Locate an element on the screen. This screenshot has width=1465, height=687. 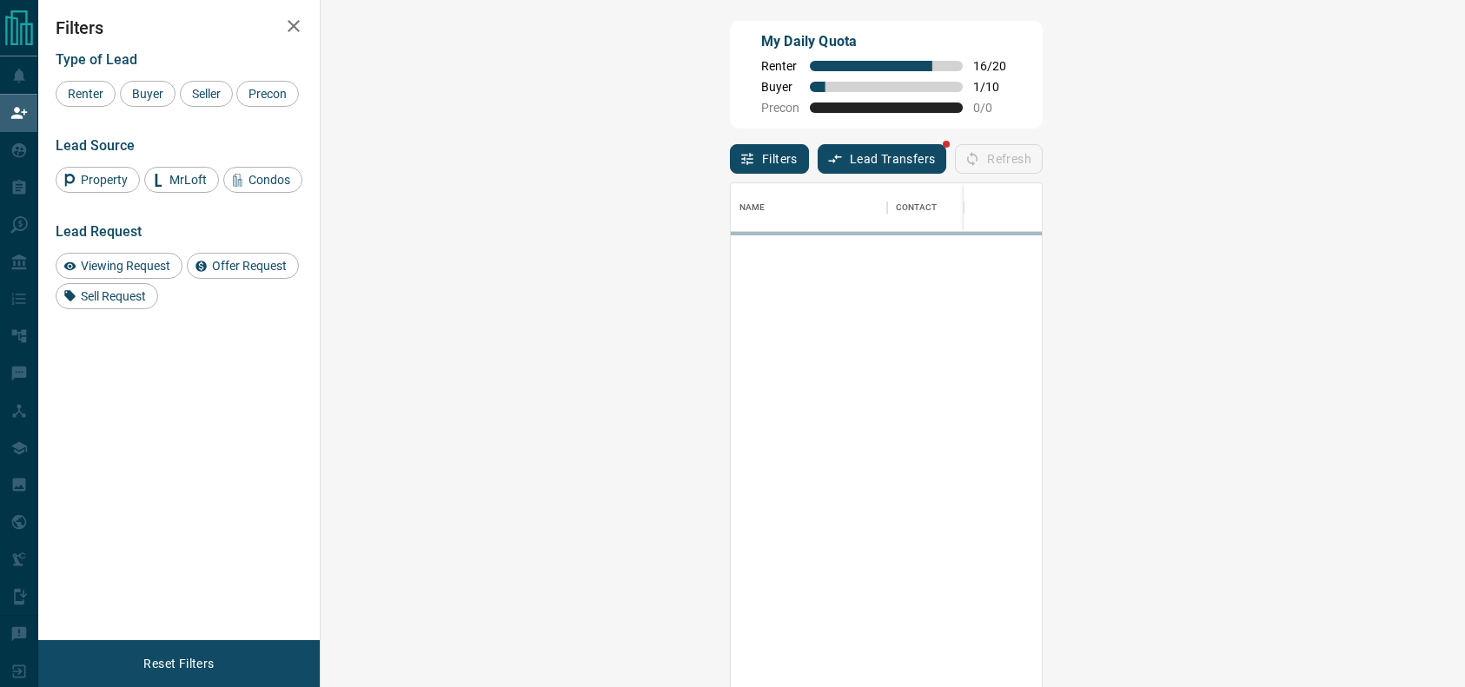
span: Property is located at coordinates (104, 180).